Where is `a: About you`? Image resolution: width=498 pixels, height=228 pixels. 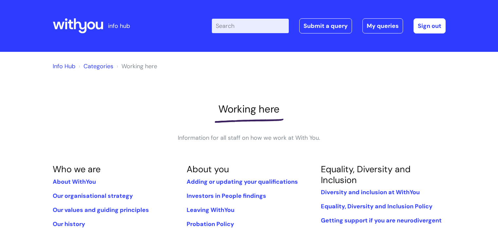 a: About you is located at coordinates (208, 169).